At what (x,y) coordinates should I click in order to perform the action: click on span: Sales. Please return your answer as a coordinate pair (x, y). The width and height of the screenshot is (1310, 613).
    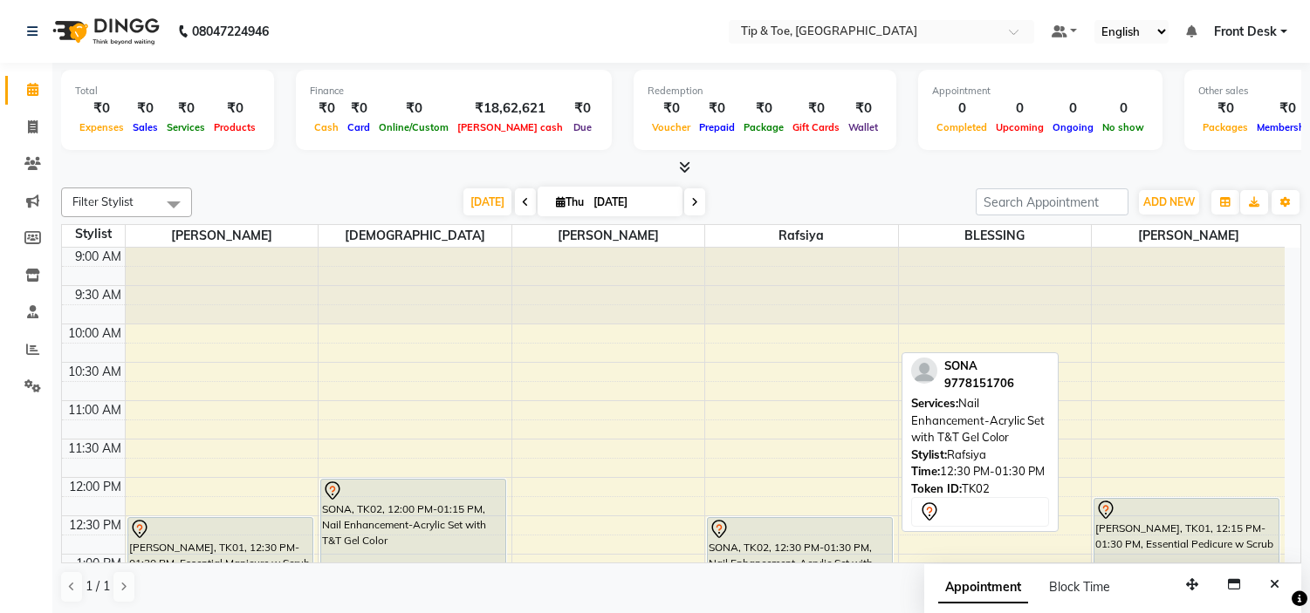
    Looking at the image, I should click on (145, 127).